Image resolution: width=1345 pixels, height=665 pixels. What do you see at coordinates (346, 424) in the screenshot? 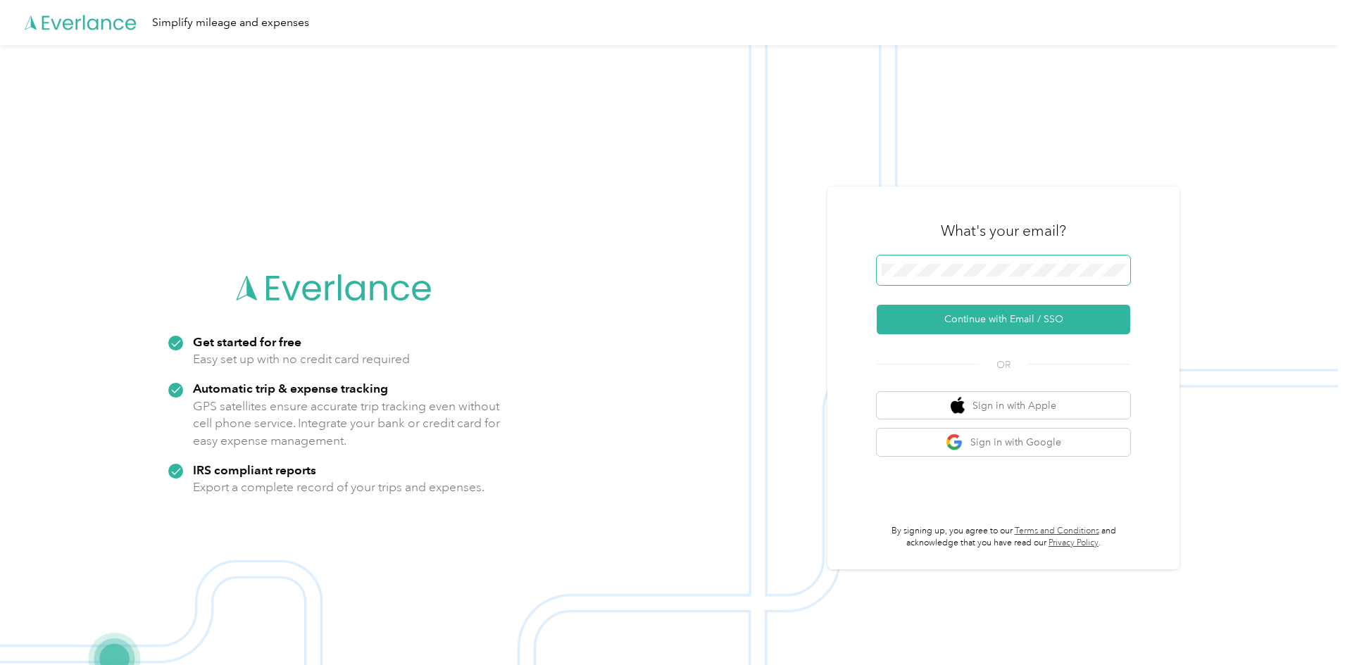
I see `p: GPS satellites ensure accurate trip tracking even without cell phone service. Integrate your bank...` at bounding box center [346, 424].